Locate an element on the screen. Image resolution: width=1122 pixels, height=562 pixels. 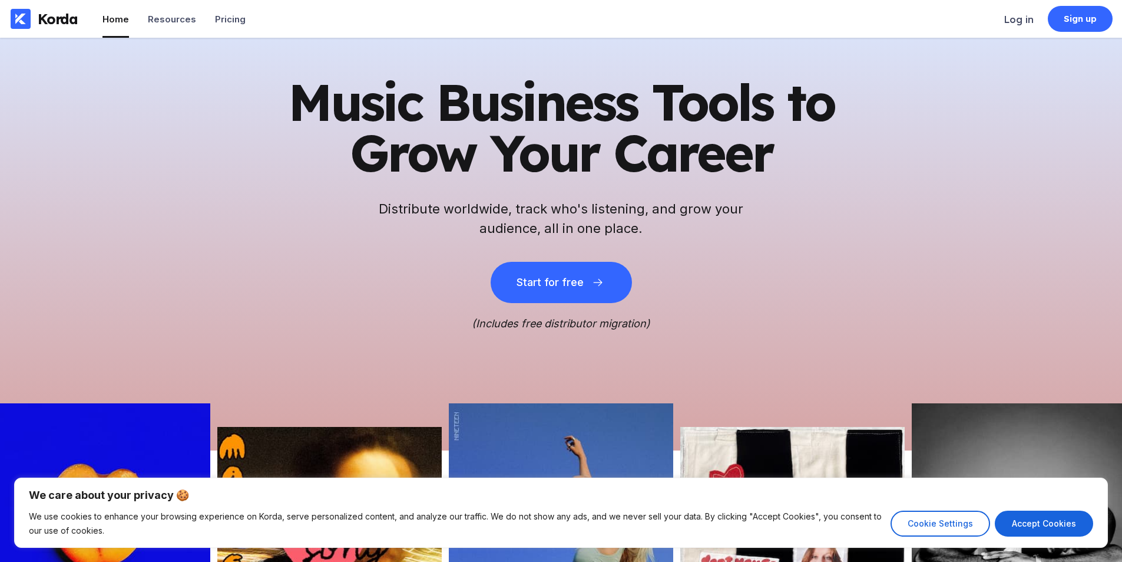
h1: Music Business Tools to Grow Your Career is located at coordinates (562, 127).